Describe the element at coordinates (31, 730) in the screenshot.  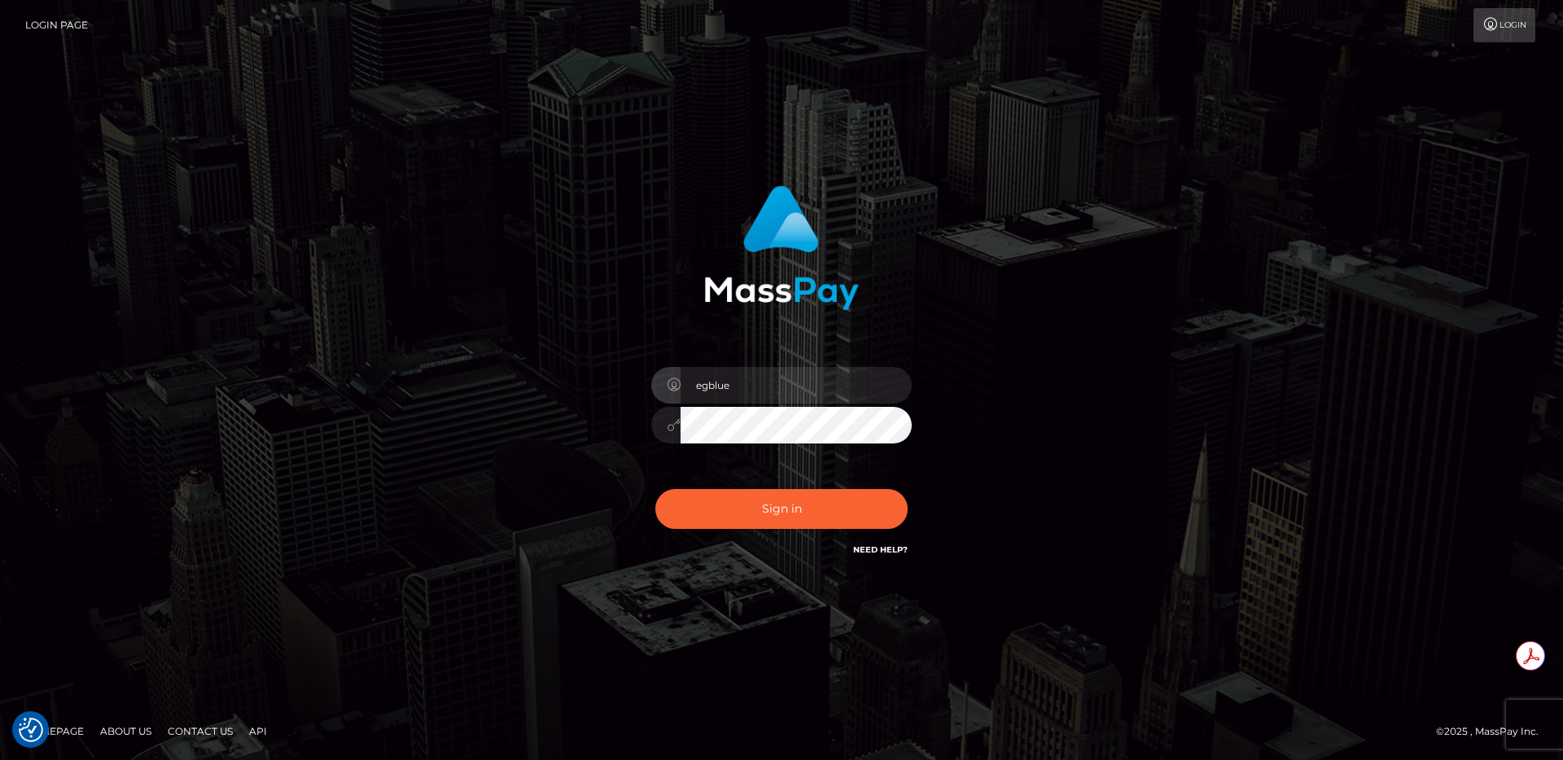
I see `img: Revisit consent button` at that location.